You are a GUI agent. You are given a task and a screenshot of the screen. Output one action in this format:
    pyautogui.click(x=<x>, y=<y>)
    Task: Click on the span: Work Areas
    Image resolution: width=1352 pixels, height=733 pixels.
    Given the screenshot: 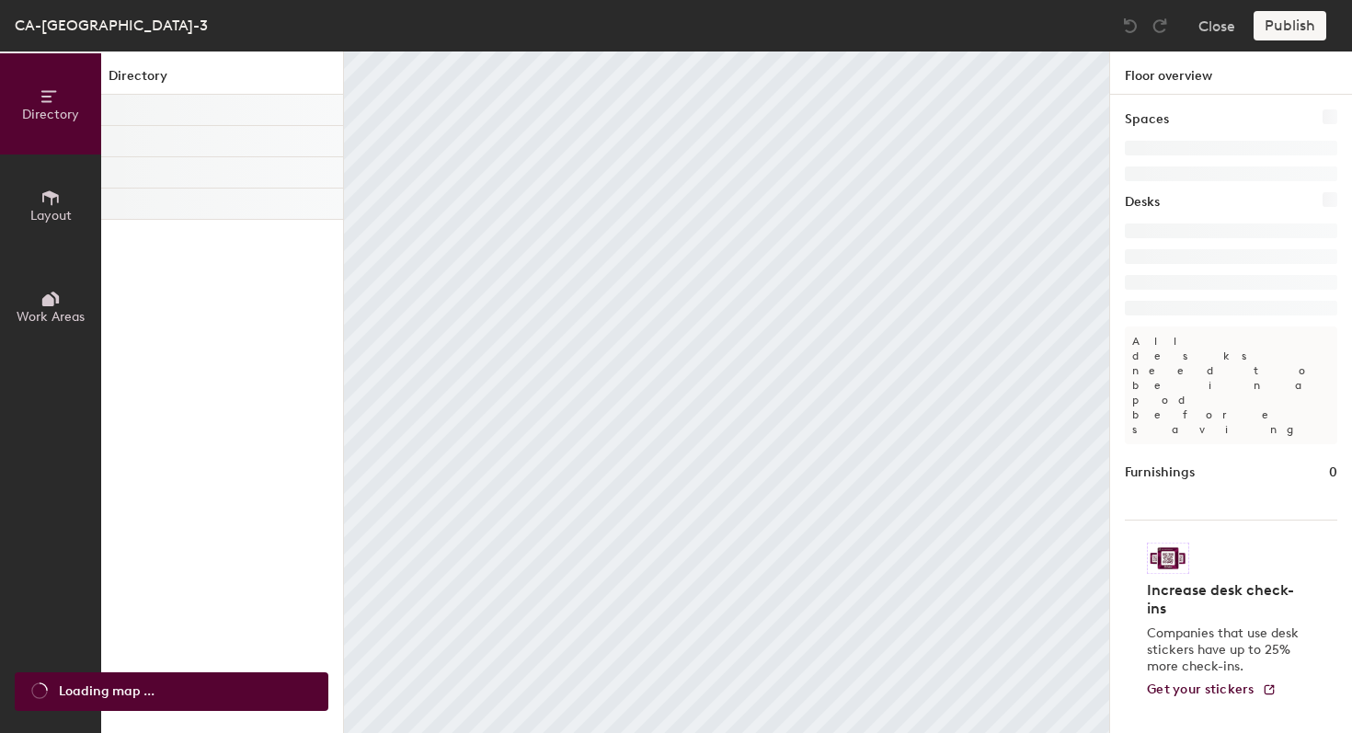 What is the action you would take?
    pyautogui.click(x=51, y=316)
    